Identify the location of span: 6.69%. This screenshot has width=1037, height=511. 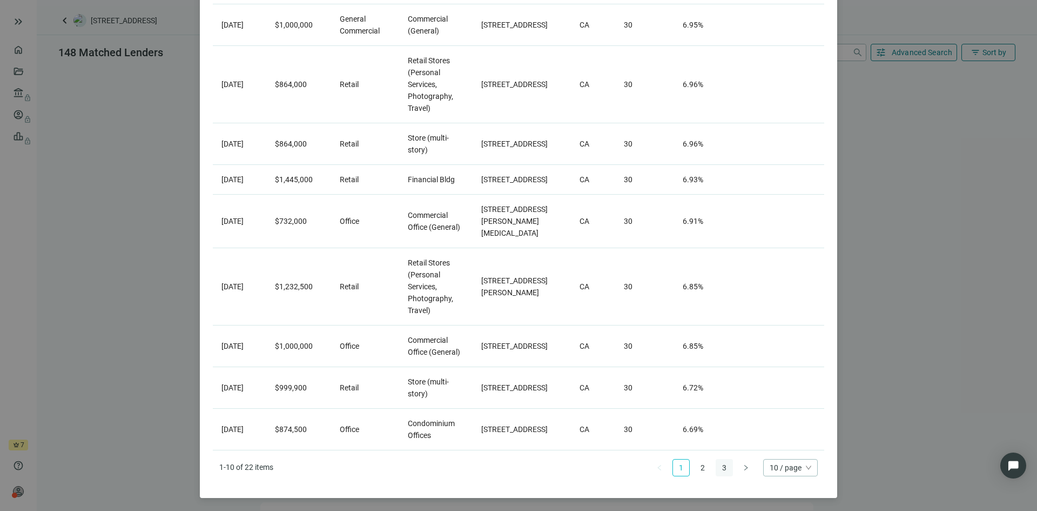
(693, 429).